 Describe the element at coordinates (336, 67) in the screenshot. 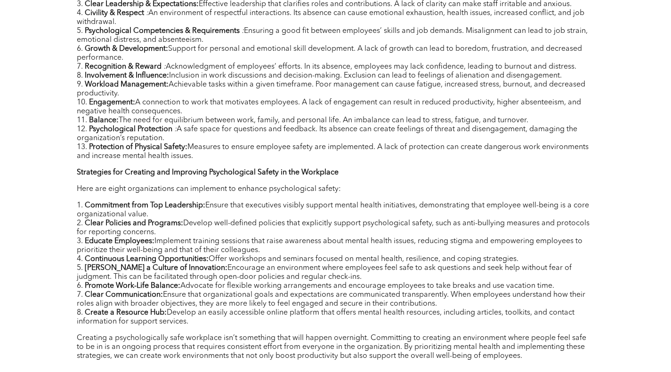

I see `li: Acknowledgment of employees’ efforts. In its absence, employees may lack confidence, leading to b...` at that location.